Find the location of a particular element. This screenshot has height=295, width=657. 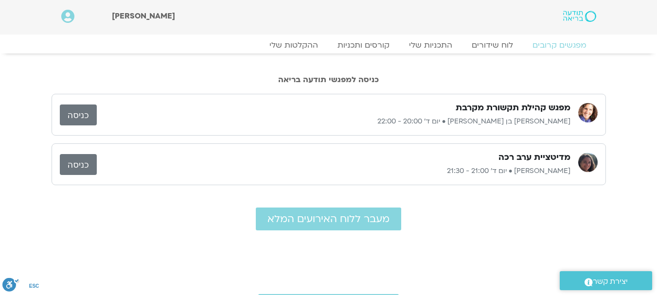

img: קרן גל is located at coordinates (588, 162).